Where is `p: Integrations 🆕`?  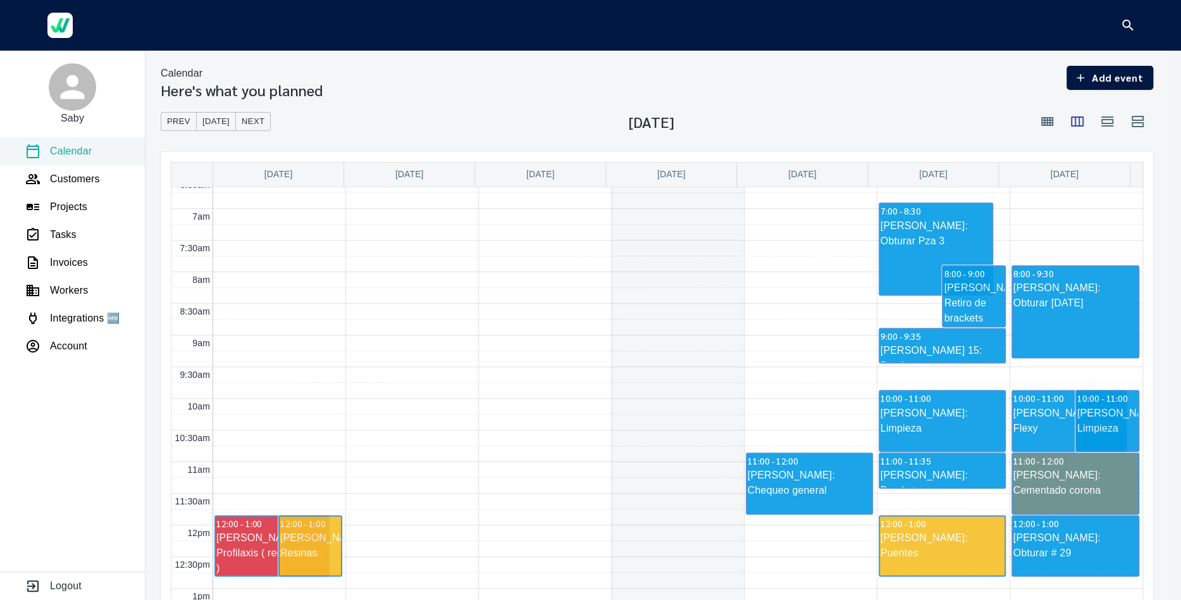
p: Integrations 🆕 is located at coordinates (85, 318).